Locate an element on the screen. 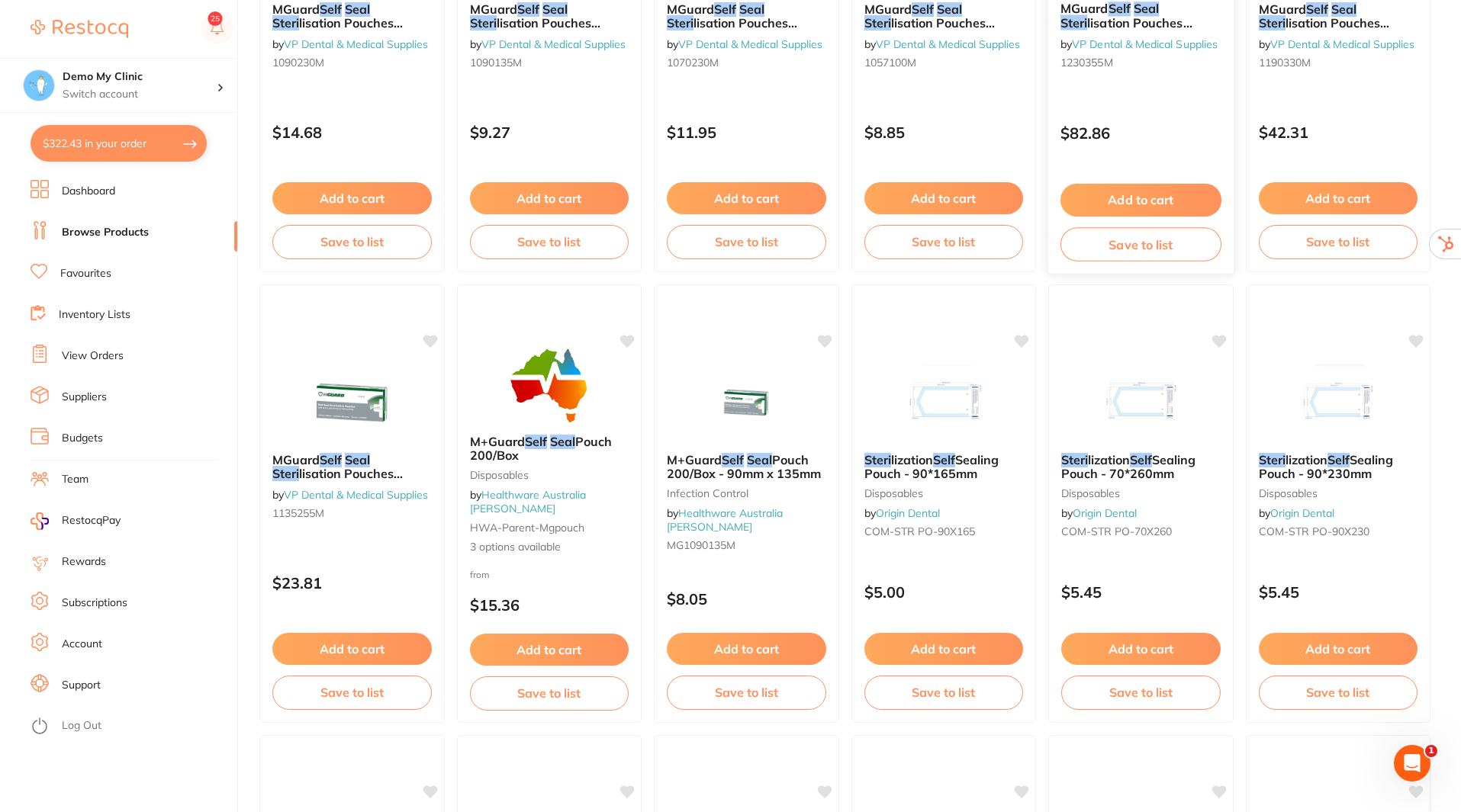 This screenshot has height=812, width=1461. b: MGuard Self Seal Sterilisation Pouches 190x330 Pack Of 200 is located at coordinates (1338, 16).